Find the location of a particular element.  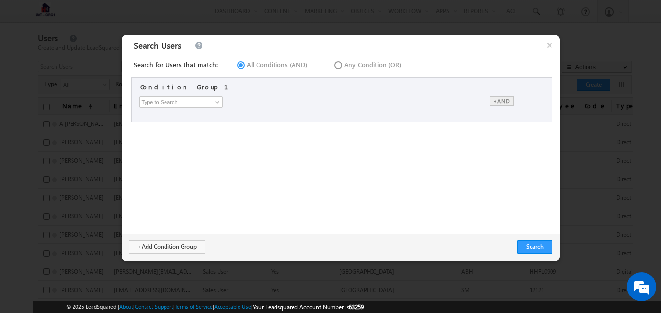

input: Type to Search is located at coordinates (181, 102).